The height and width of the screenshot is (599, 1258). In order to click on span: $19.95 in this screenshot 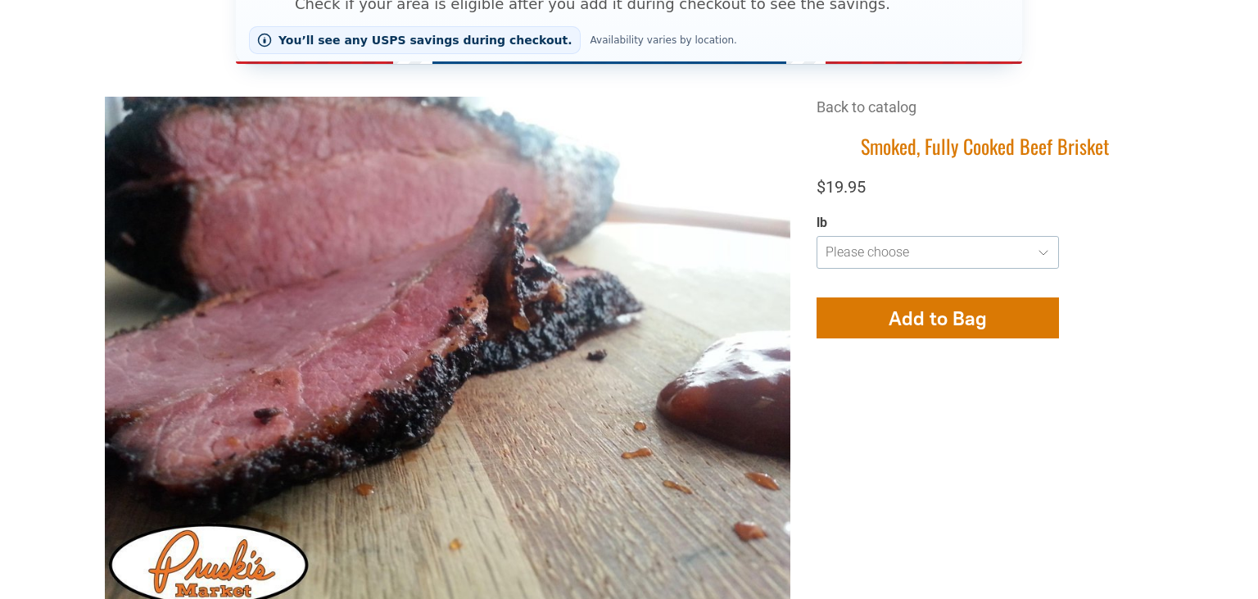, I will do `click(841, 187)`.